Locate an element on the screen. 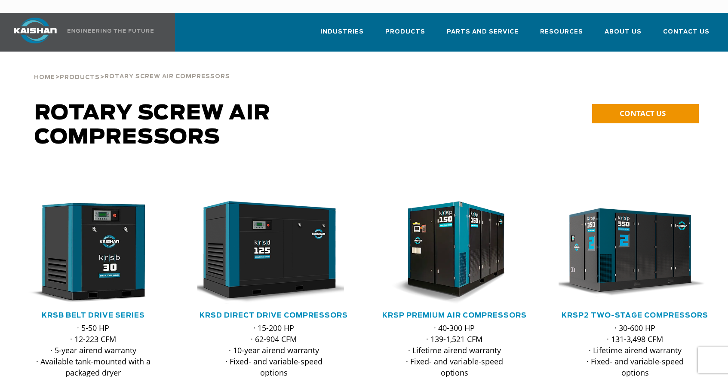 This screenshot has width=728, height=379. a: Parts and Service is located at coordinates (482, 35).